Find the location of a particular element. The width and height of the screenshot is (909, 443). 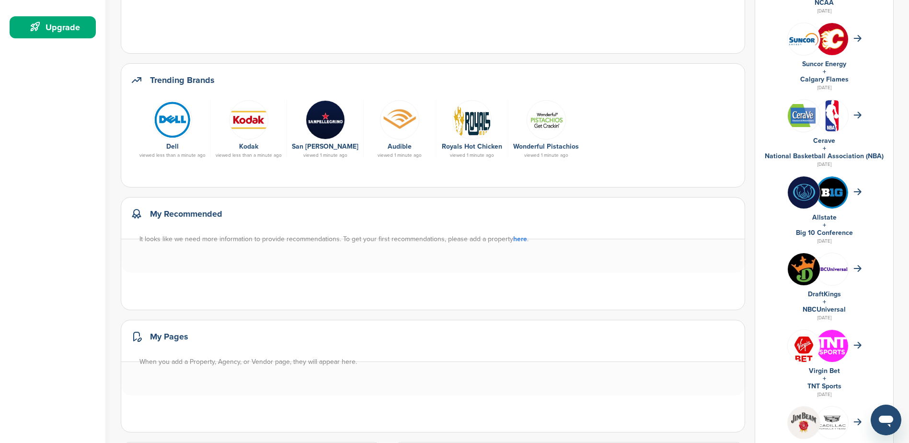

img: Images (26) is located at coordinates (804, 349).